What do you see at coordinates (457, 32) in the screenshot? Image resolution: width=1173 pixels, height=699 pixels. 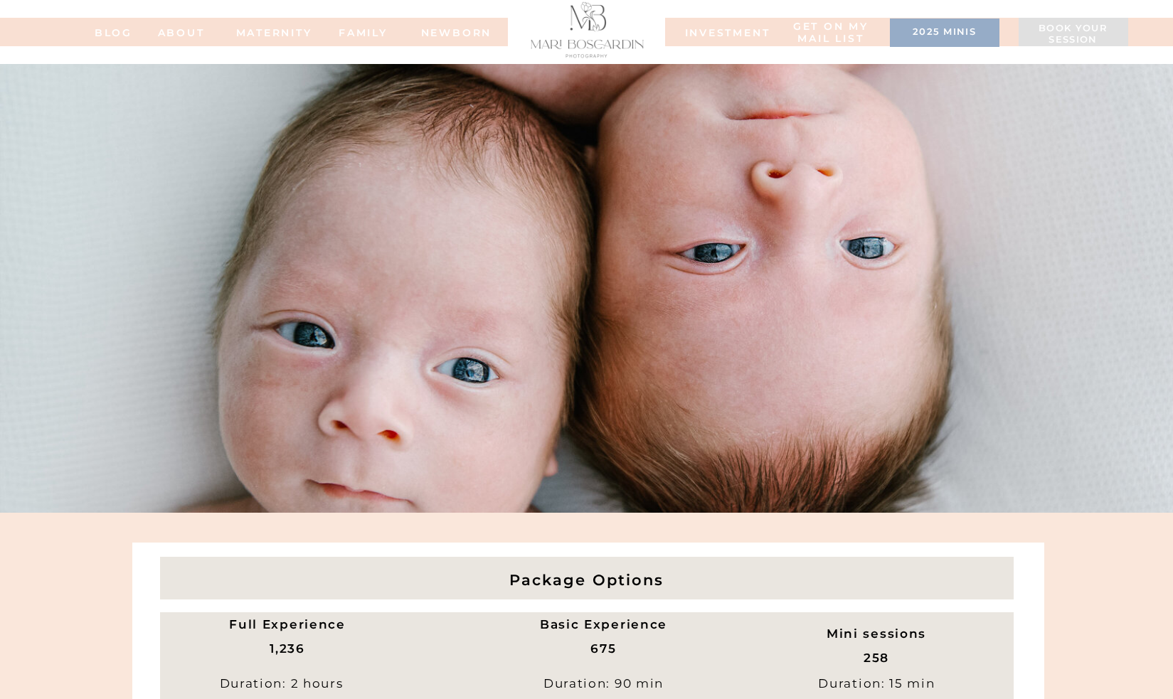 I see `a: NEWBORN` at bounding box center [457, 32].